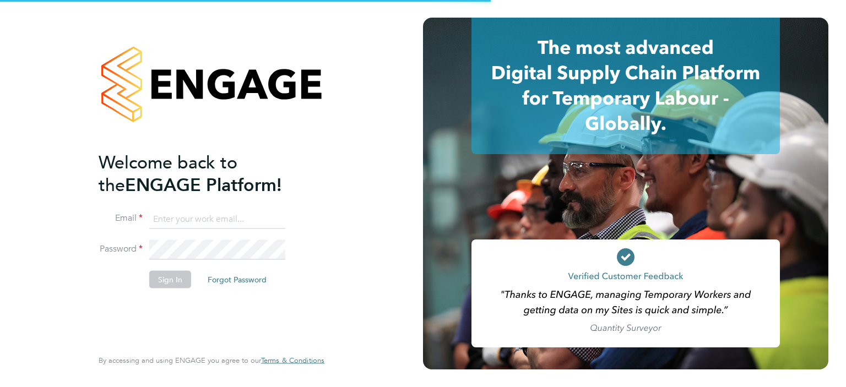 This screenshot has height=387, width=846. I want to click on label: Password, so click(121, 249).